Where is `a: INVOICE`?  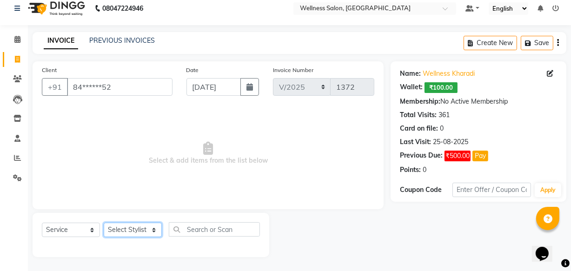
a: INVOICE is located at coordinates (61, 41).